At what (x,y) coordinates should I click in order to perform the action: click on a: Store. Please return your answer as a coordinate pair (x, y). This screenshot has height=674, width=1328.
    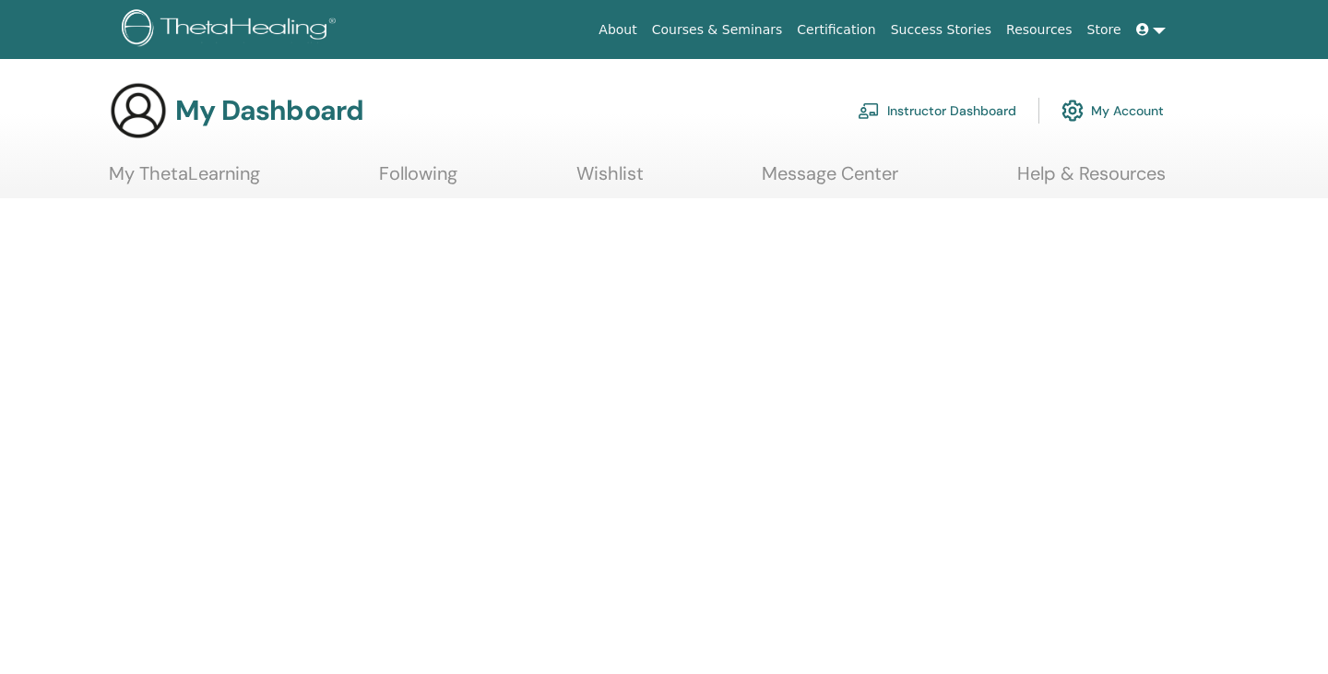
    Looking at the image, I should click on (1104, 30).